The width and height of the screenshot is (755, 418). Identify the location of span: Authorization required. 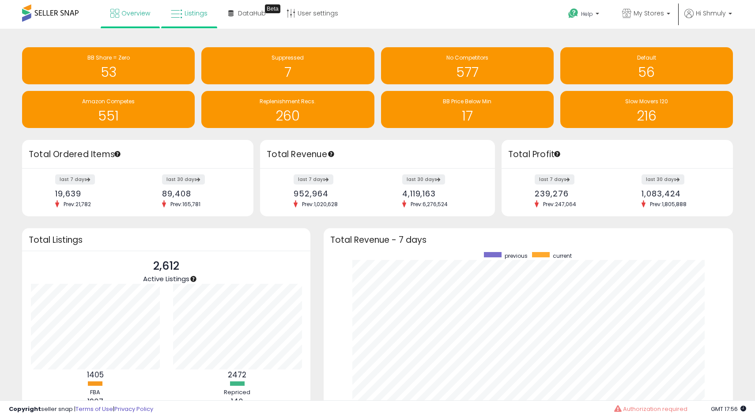
(655, 409).